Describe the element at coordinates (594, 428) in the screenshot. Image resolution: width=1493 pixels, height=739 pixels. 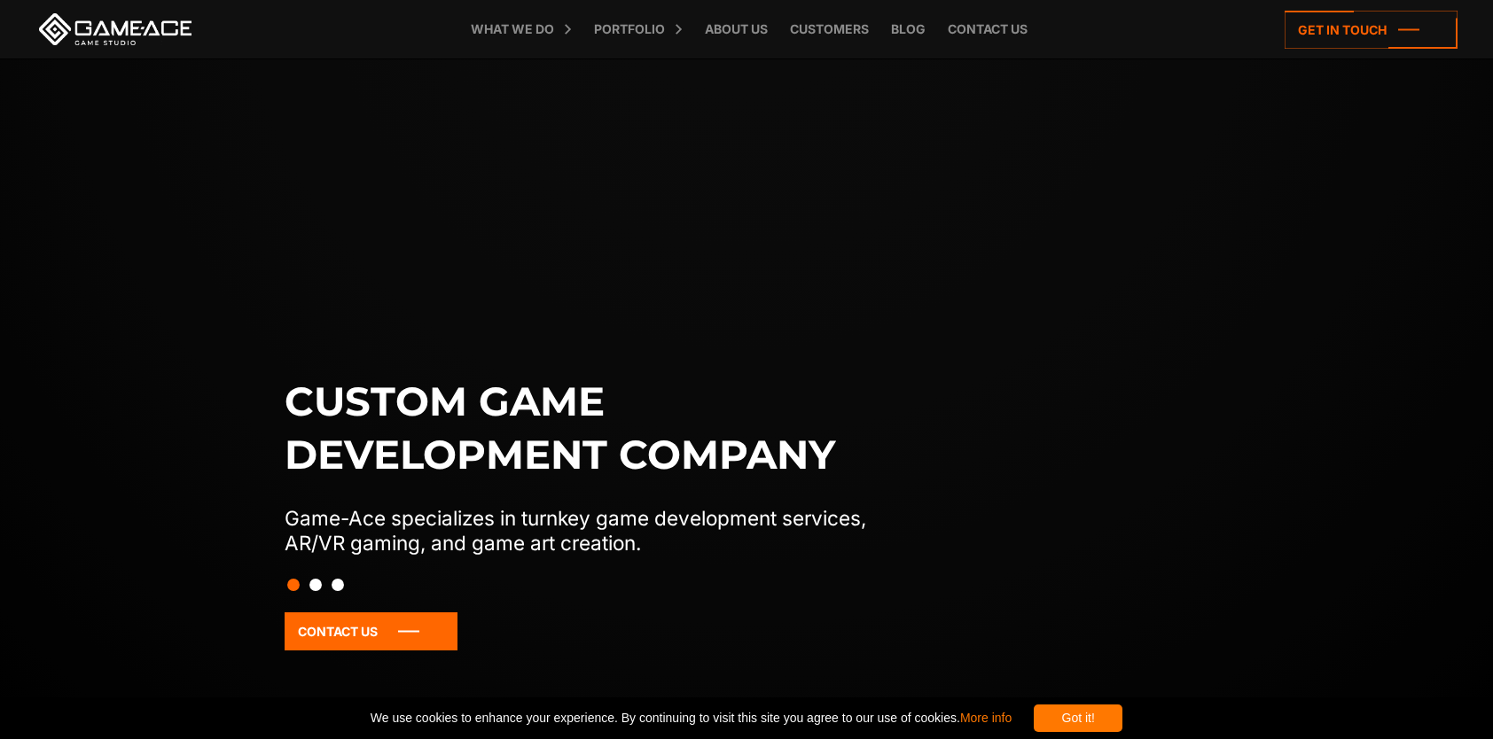
I see `h1: Custom game development company` at that location.